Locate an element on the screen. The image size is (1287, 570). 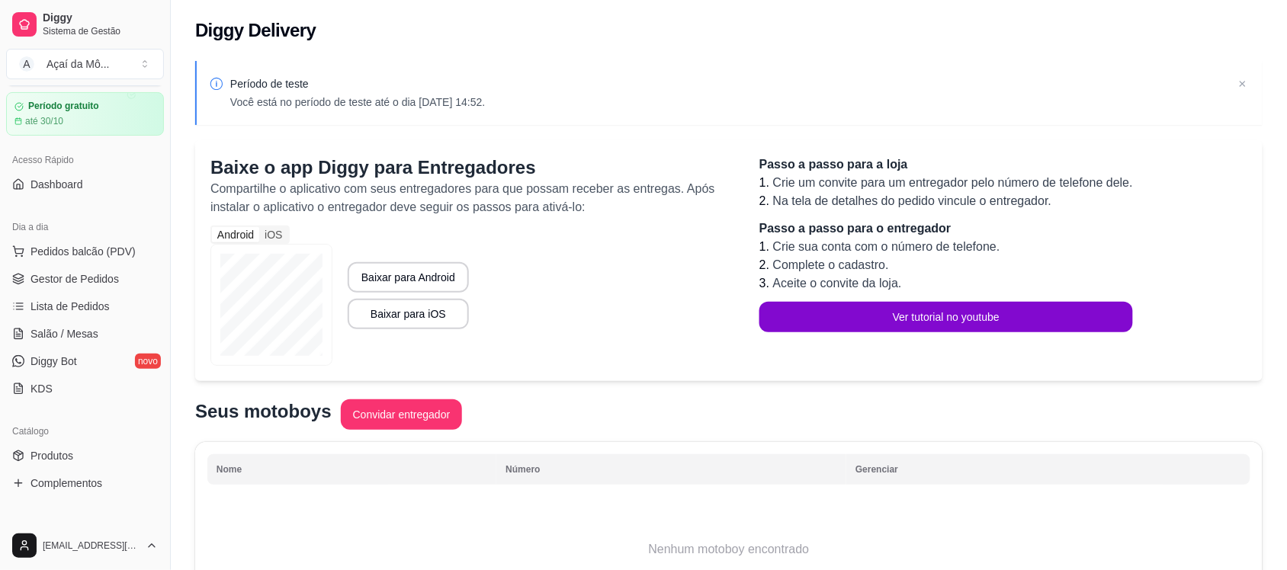
span: KDS is located at coordinates (41, 389).